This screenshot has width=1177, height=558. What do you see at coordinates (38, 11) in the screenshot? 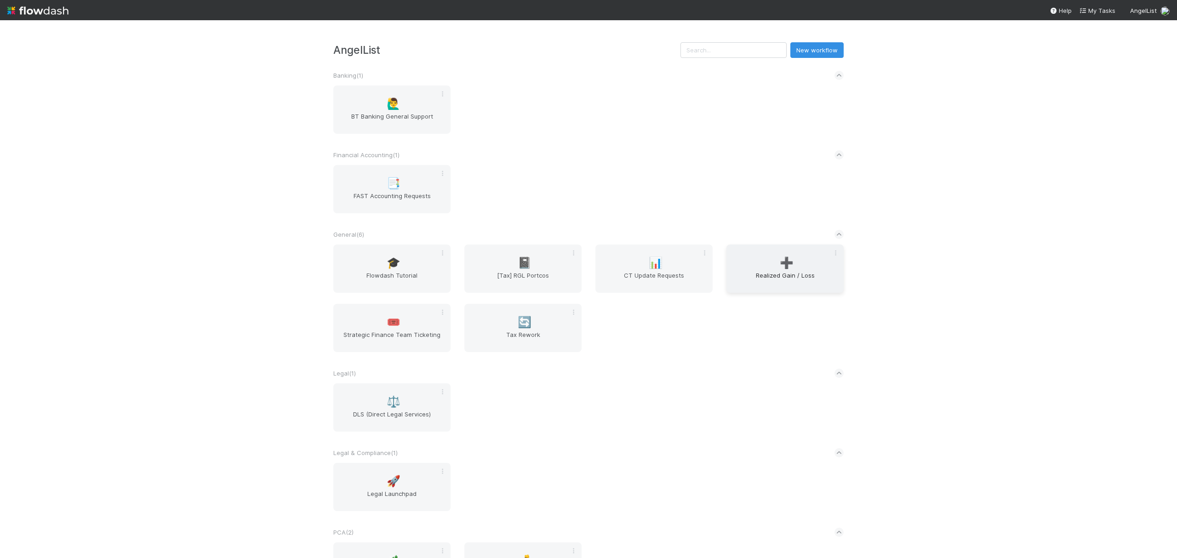
I see `img: logo-inverted-e16ddd16eac7371096b0.svg` at bounding box center [38, 11].